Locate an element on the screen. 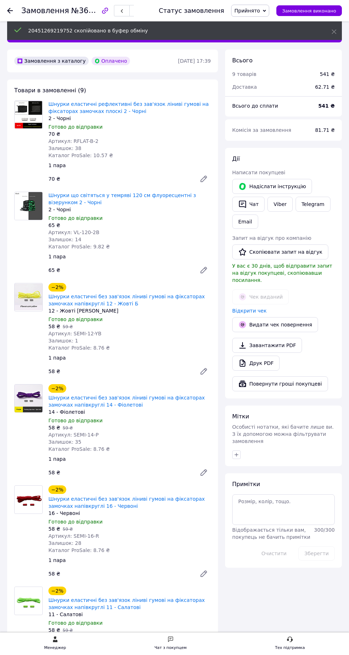 The image size is (349, 655). span: Залишок: 28 is located at coordinates (65, 543).